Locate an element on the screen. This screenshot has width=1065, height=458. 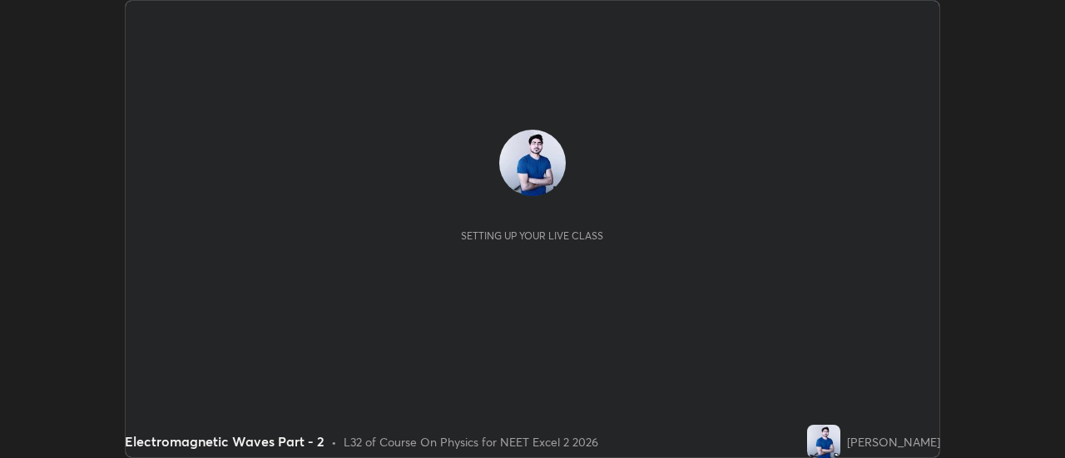
div: Setting up your live class is located at coordinates (532, 235).